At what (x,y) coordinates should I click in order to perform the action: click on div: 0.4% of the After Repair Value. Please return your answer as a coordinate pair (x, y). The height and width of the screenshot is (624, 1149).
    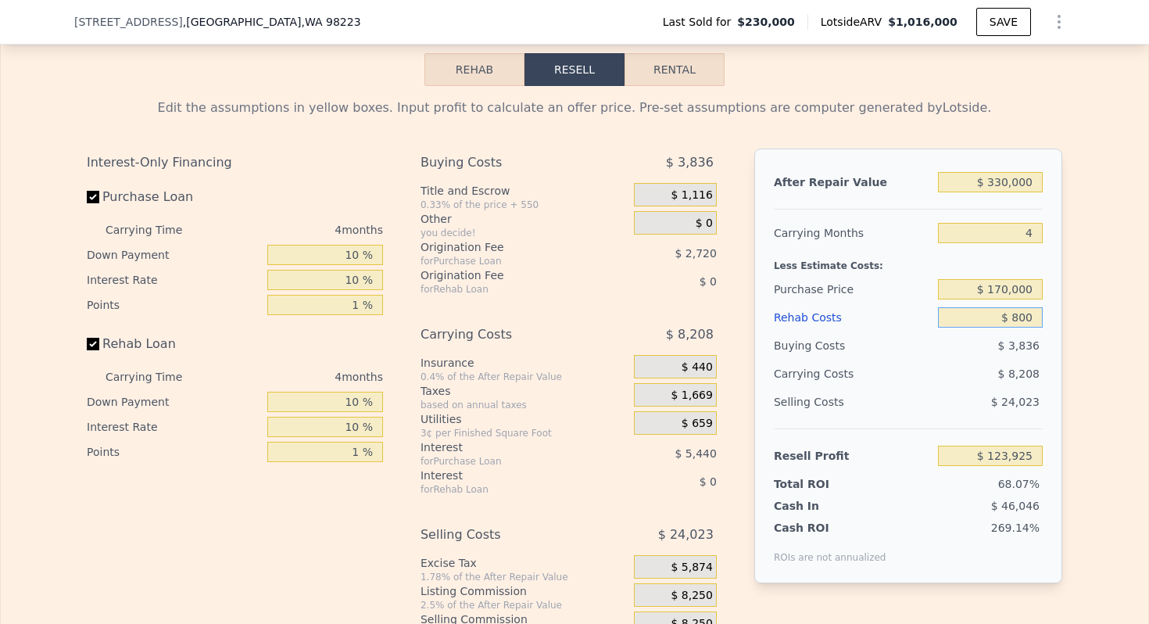
    Looking at the image, I should click on (524, 377).